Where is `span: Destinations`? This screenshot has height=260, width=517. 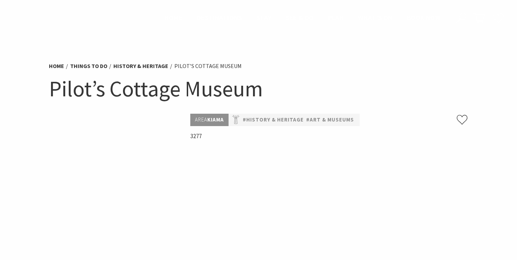
span: Destinations is located at coordinates (219, 18).